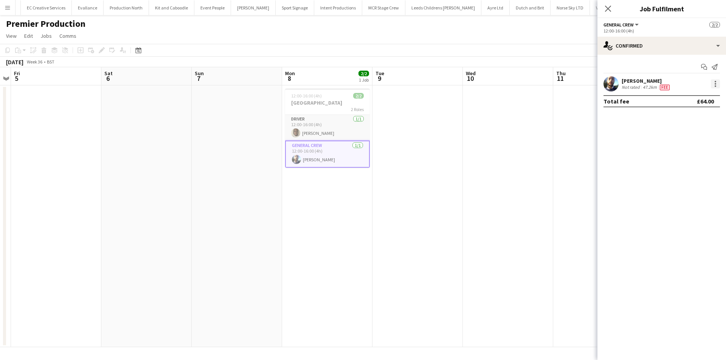 This screenshot has width=726, height=360. What do you see at coordinates (560, 78) in the screenshot?
I see `span: 11` at bounding box center [560, 78].